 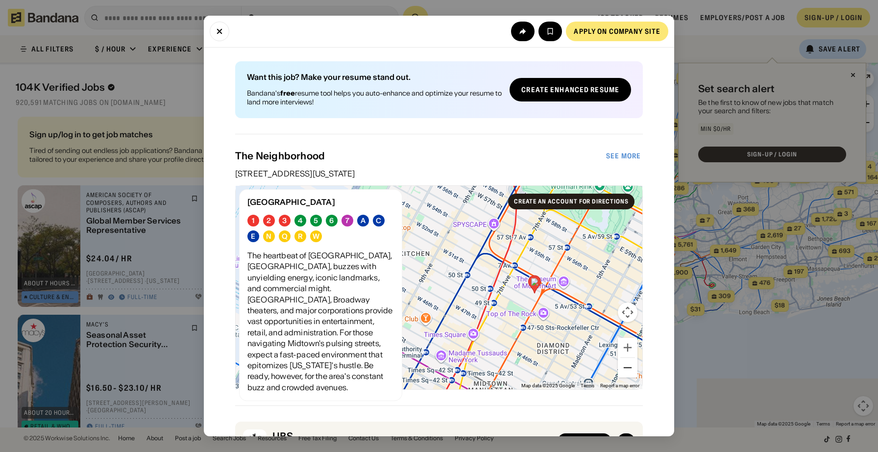 What do you see at coordinates (587, 385) in the screenshot?
I see `a: Terms (opens in new tab)` at bounding box center [587, 385].